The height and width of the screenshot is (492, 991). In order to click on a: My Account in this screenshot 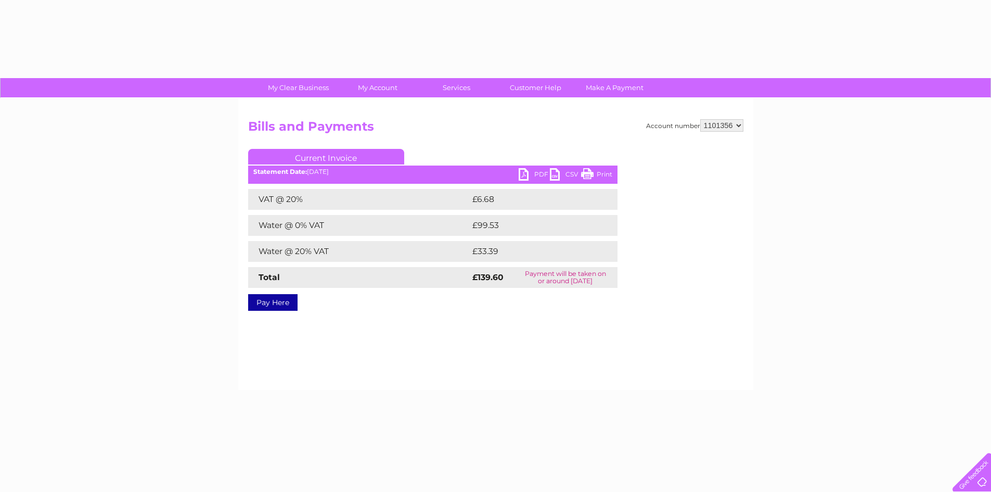, I will do `click(377, 87)`.